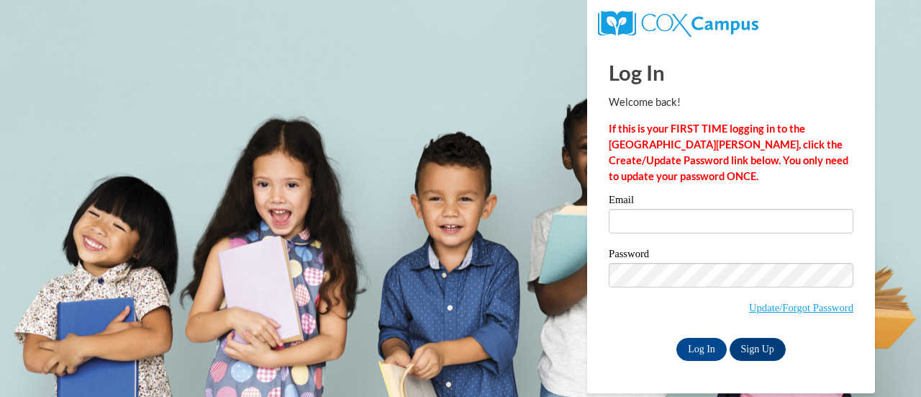 The width and height of the screenshot is (921, 397). What do you see at coordinates (731, 202) in the screenshot?
I see `label: Email` at bounding box center [731, 202].